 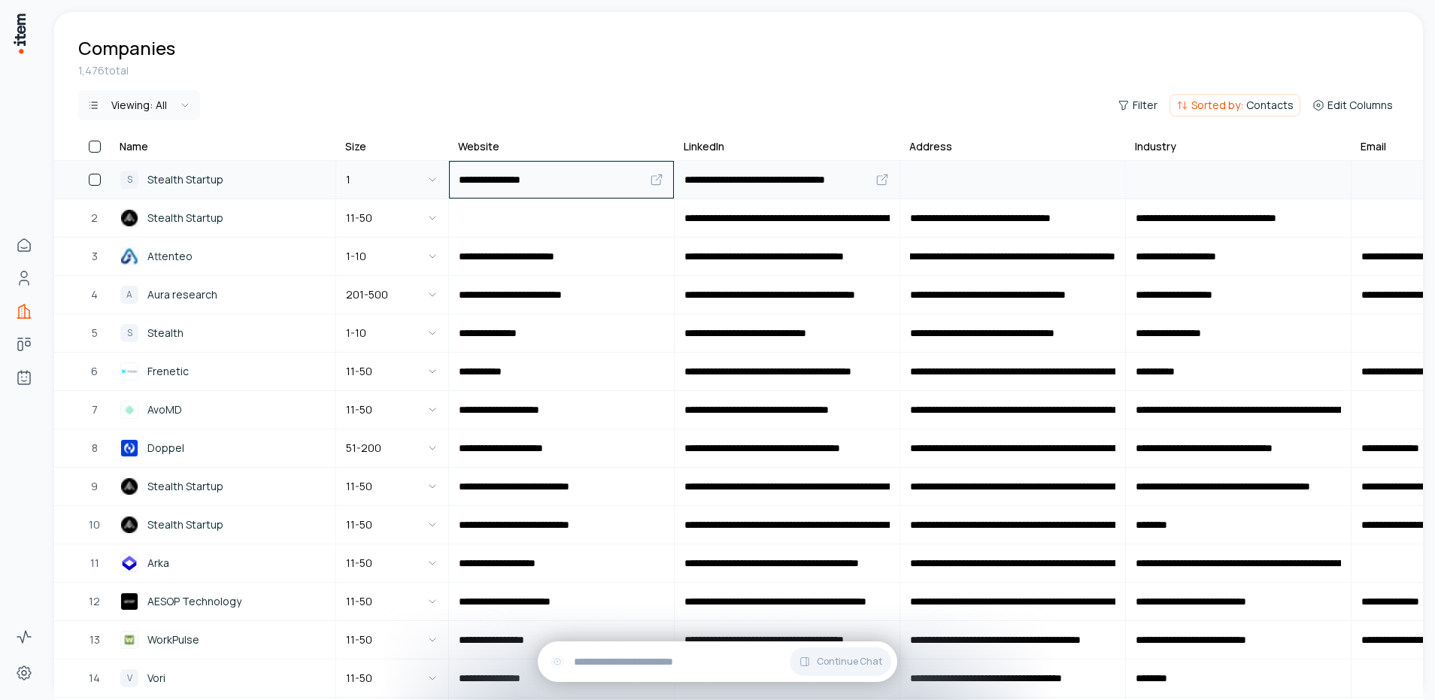 I want to click on img: Item Brain Logo, so click(x=20, y=33).